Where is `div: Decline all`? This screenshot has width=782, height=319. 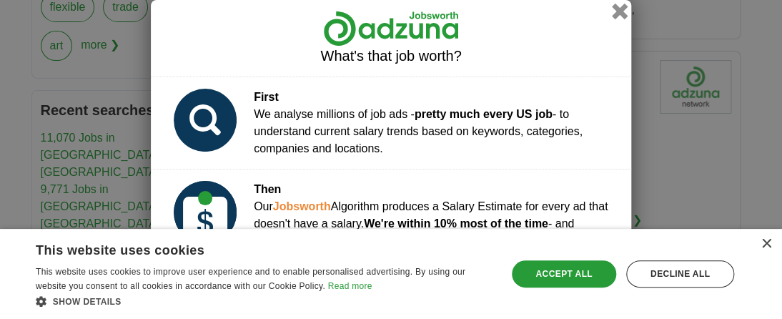
div: Decline all is located at coordinates (680, 274).